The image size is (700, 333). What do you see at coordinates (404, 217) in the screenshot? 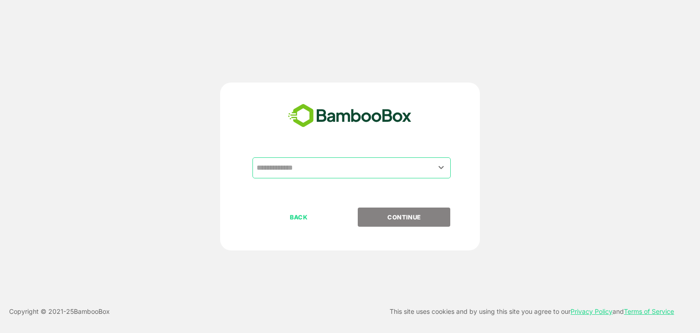
I see `button: CONTINUE` at bounding box center [404, 217].